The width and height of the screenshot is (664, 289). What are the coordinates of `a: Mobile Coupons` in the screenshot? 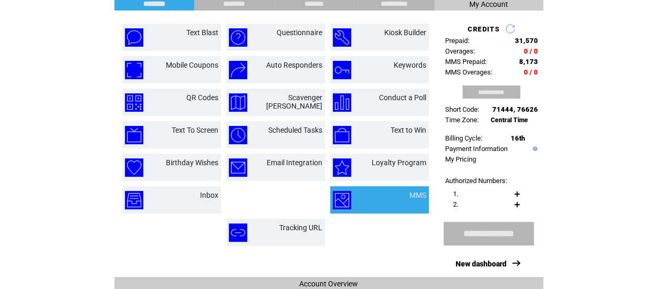 It's located at (192, 65).